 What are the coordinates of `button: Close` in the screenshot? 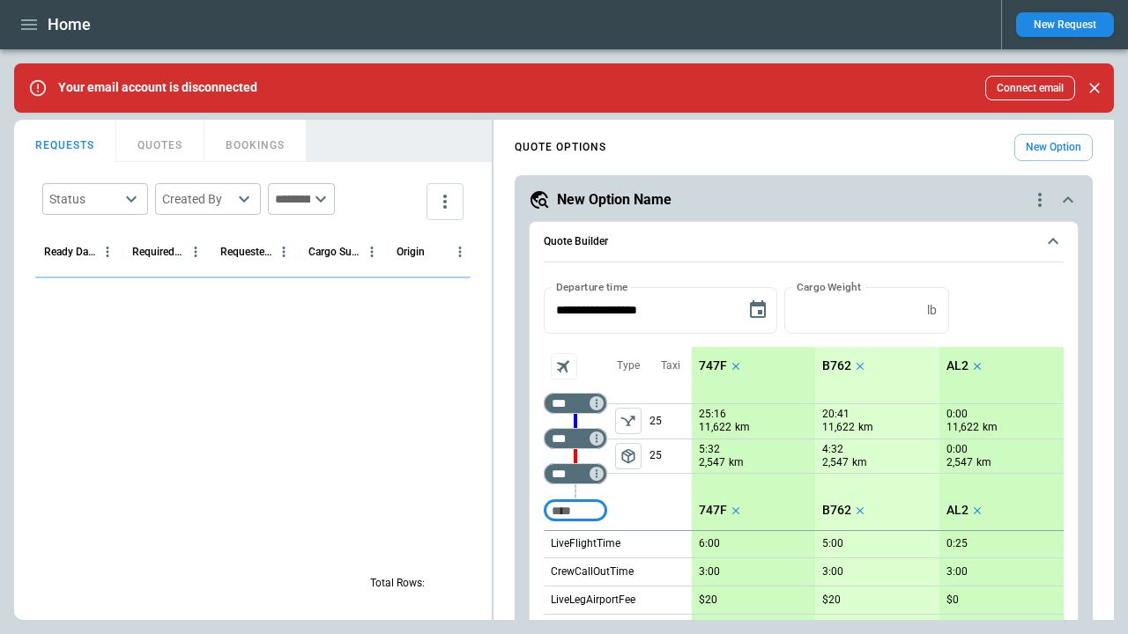 It's located at (1094, 88).